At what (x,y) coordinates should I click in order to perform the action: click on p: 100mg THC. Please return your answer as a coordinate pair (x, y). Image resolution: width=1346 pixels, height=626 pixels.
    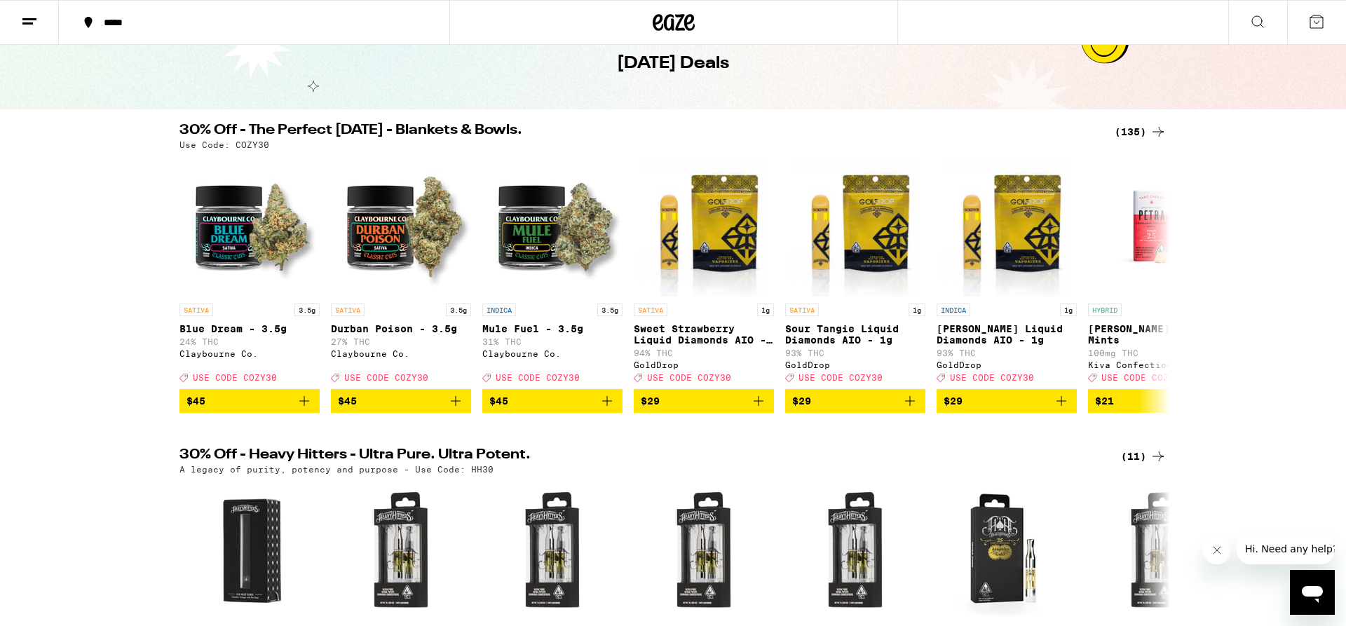
    Looking at the image, I should click on (1158, 353).